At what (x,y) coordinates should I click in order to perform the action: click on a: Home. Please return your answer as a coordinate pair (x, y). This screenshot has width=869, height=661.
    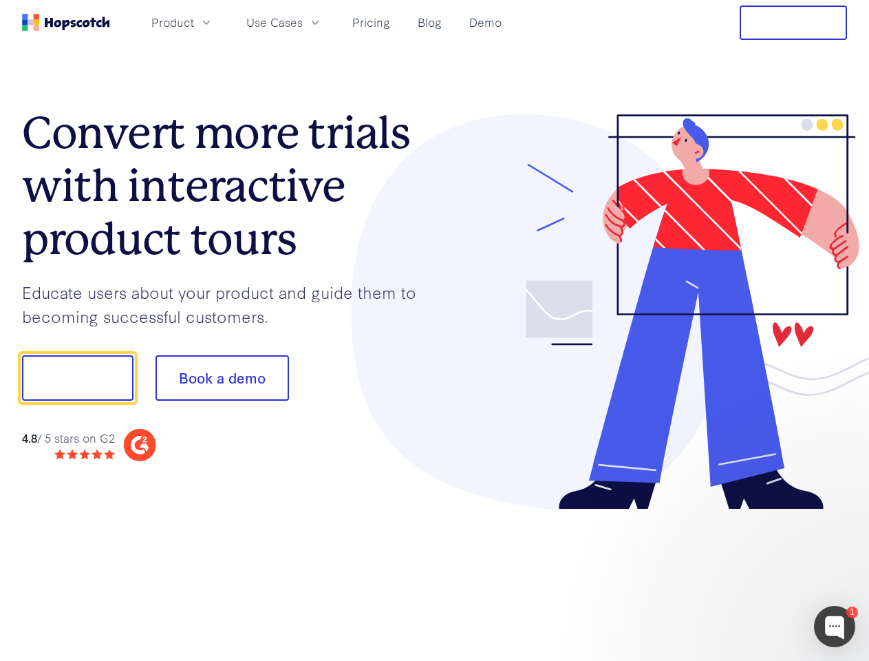
    Looking at the image, I should click on (66, 22).